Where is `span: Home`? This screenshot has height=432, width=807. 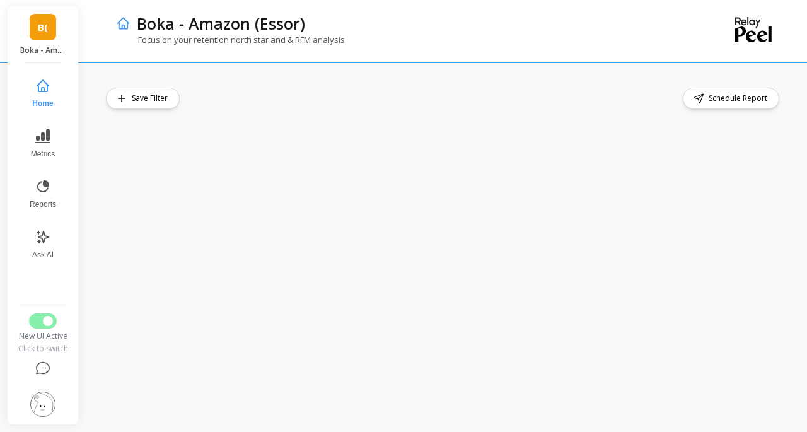 span: Home is located at coordinates (42, 103).